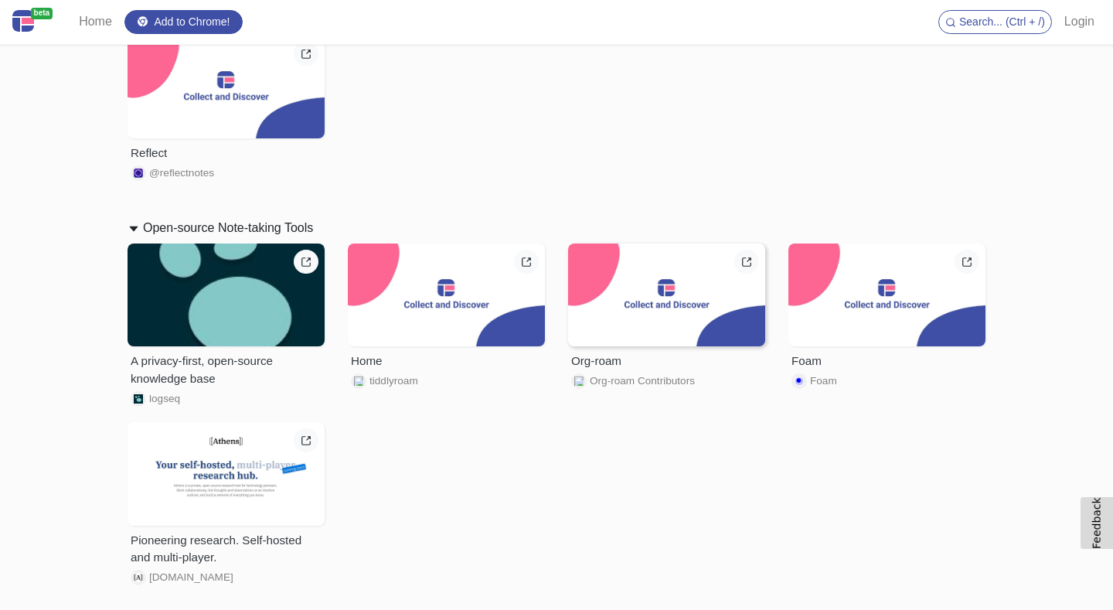  I want to click on img: logseq, so click(138, 399).